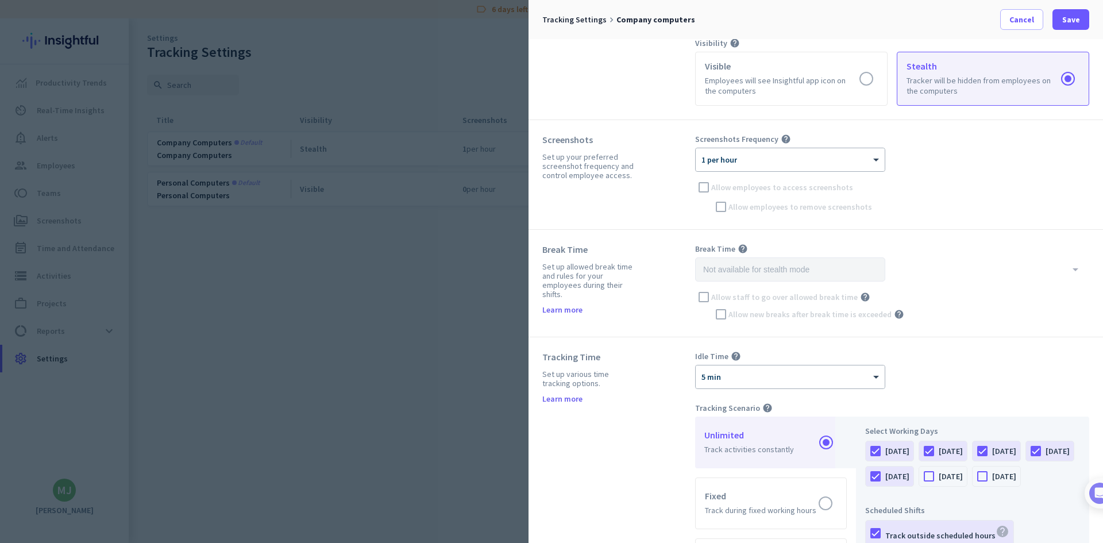 The image size is (1103, 543). What do you see at coordinates (1071, 20) in the screenshot?
I see `button: Save` at bounding box center [1071, 20].